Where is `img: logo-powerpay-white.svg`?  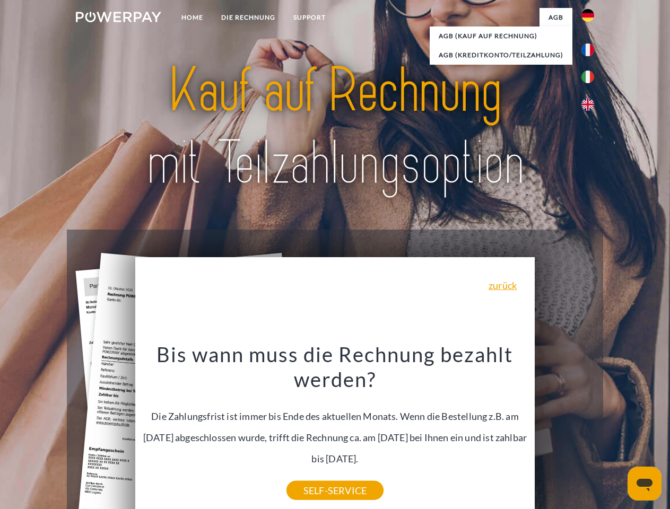 img: logo-powerpay-white.svg is located at coordinates (118, 17).